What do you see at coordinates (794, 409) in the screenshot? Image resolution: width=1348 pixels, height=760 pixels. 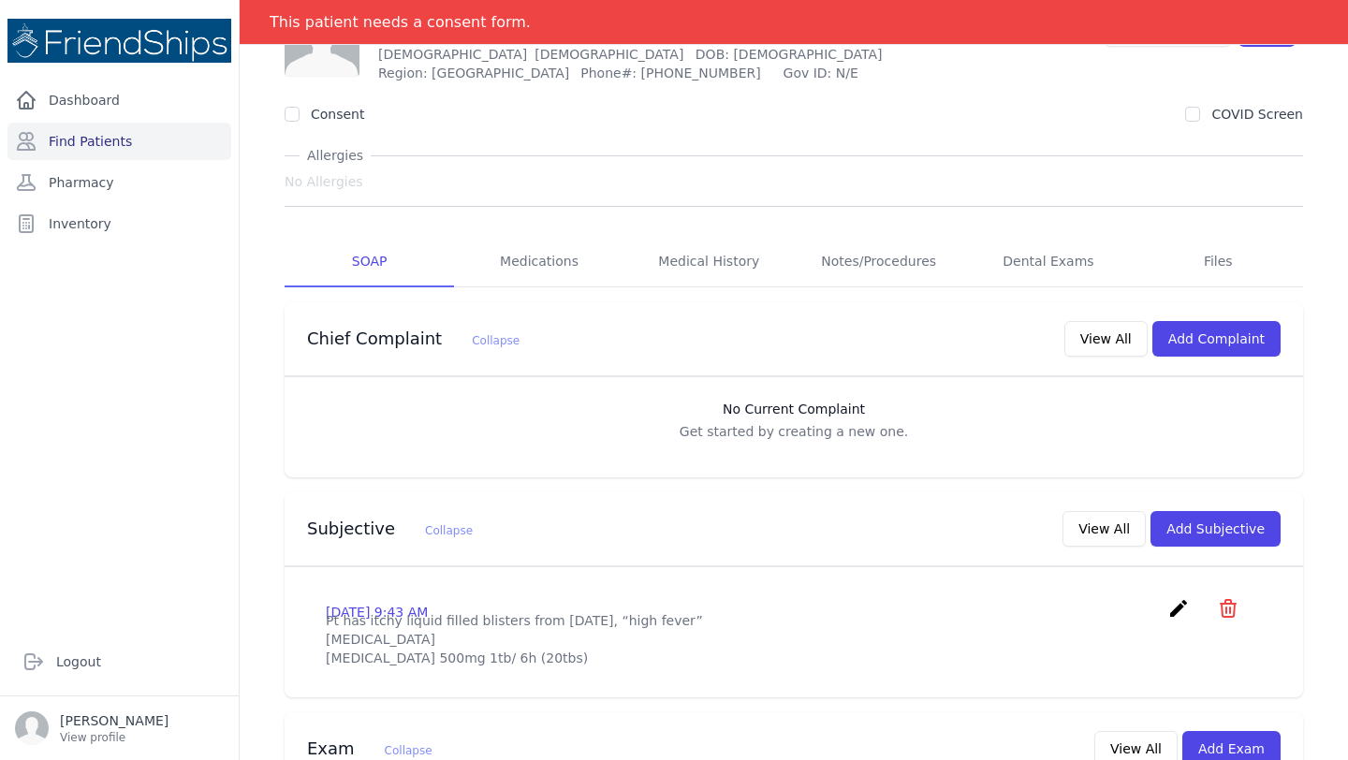 I see `h3: No Current Complaint` at bounding box center [794, 409].